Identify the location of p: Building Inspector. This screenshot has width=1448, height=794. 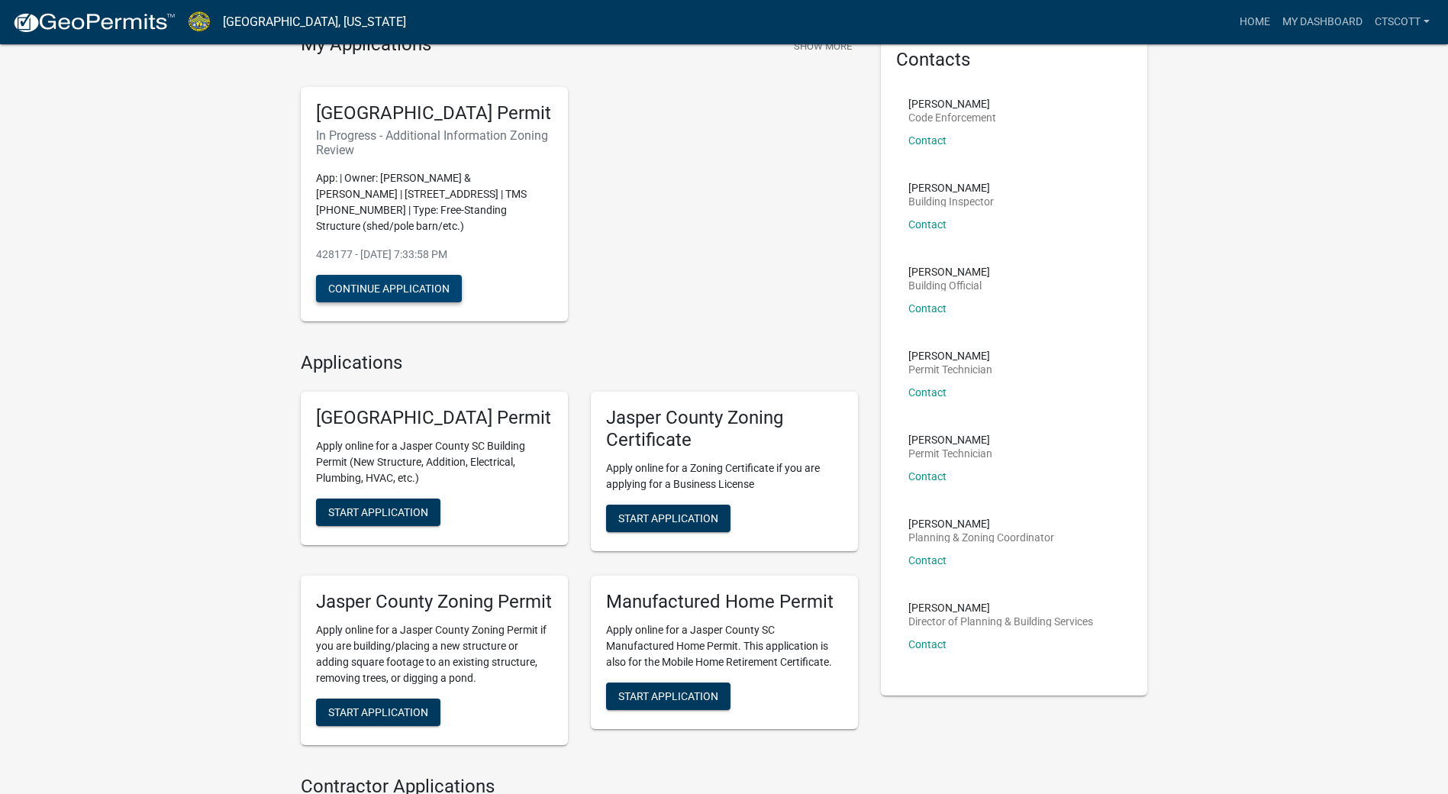
(951, 202).